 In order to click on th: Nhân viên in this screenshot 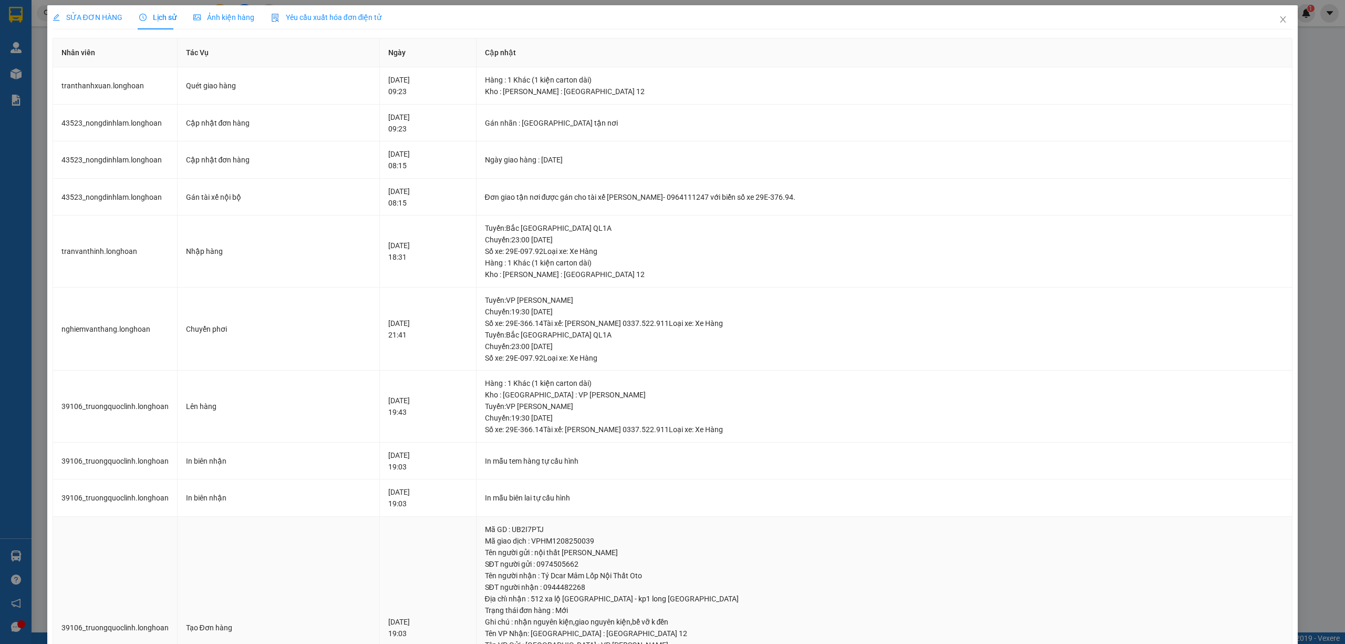, I will do `click(115, 53)`.